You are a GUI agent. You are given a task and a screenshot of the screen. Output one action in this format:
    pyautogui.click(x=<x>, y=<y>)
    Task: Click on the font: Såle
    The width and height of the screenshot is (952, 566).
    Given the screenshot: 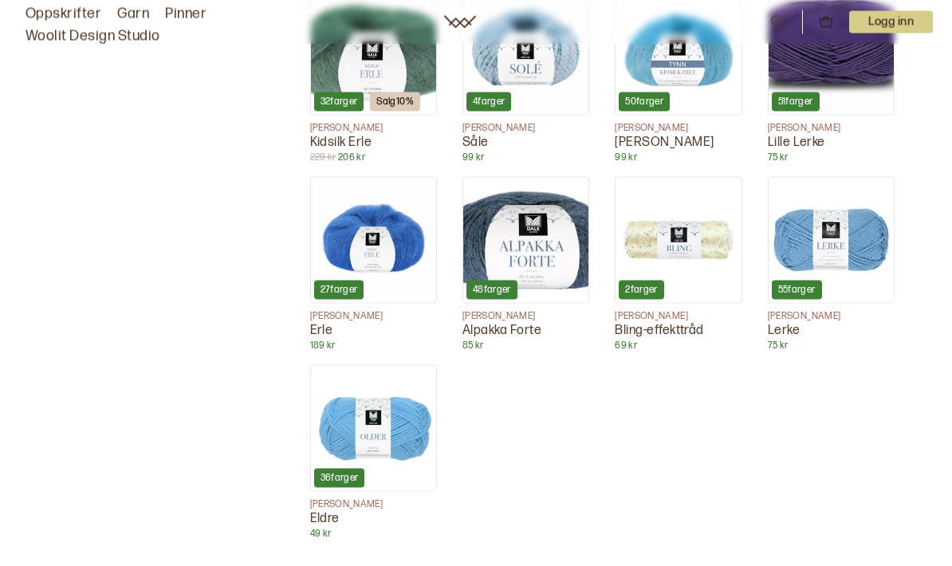 What is the action you would take?
    pyautogui.click(x=475, y=142)
    